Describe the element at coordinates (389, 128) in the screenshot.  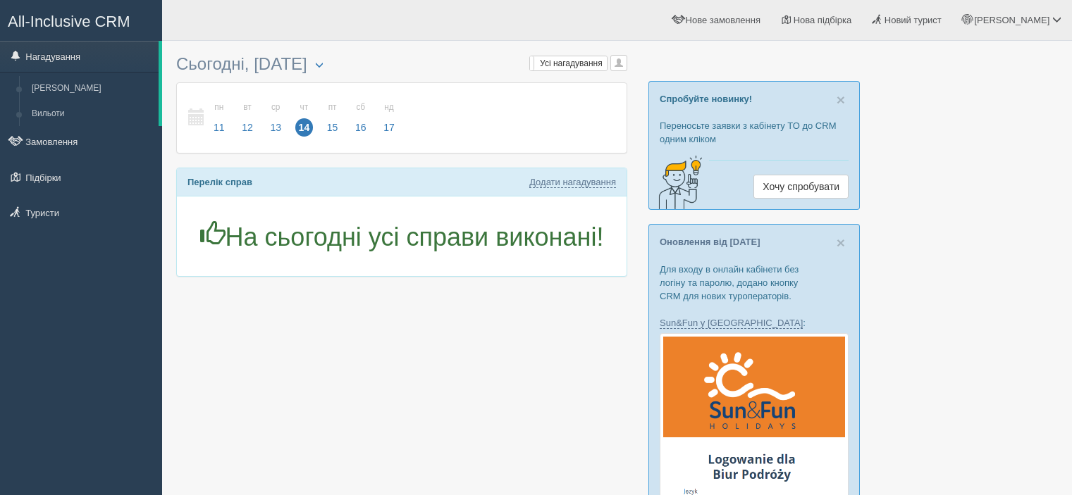
I see `span: 17` at that location.